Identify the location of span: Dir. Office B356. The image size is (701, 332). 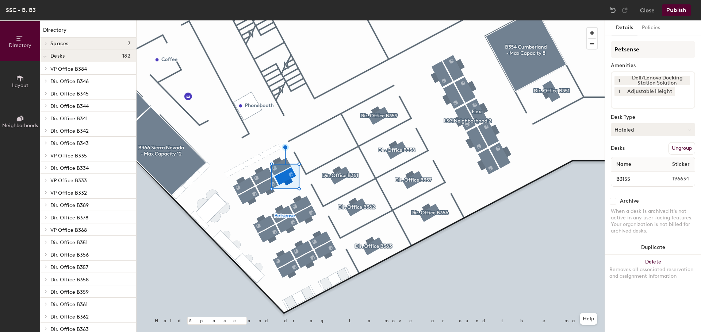
(69, 255).